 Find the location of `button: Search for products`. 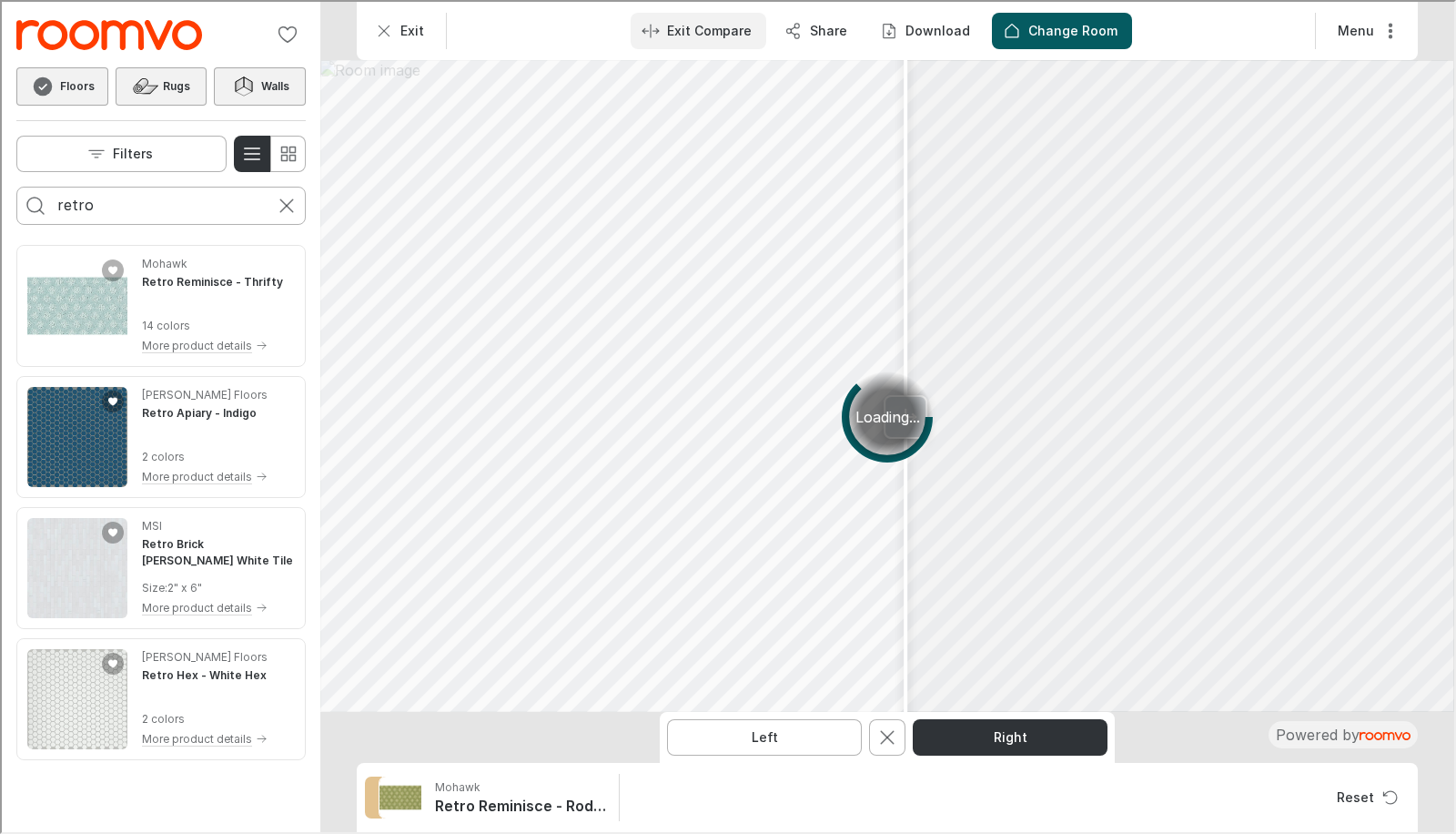

button: Search for products is located at coordinates (33, 204).